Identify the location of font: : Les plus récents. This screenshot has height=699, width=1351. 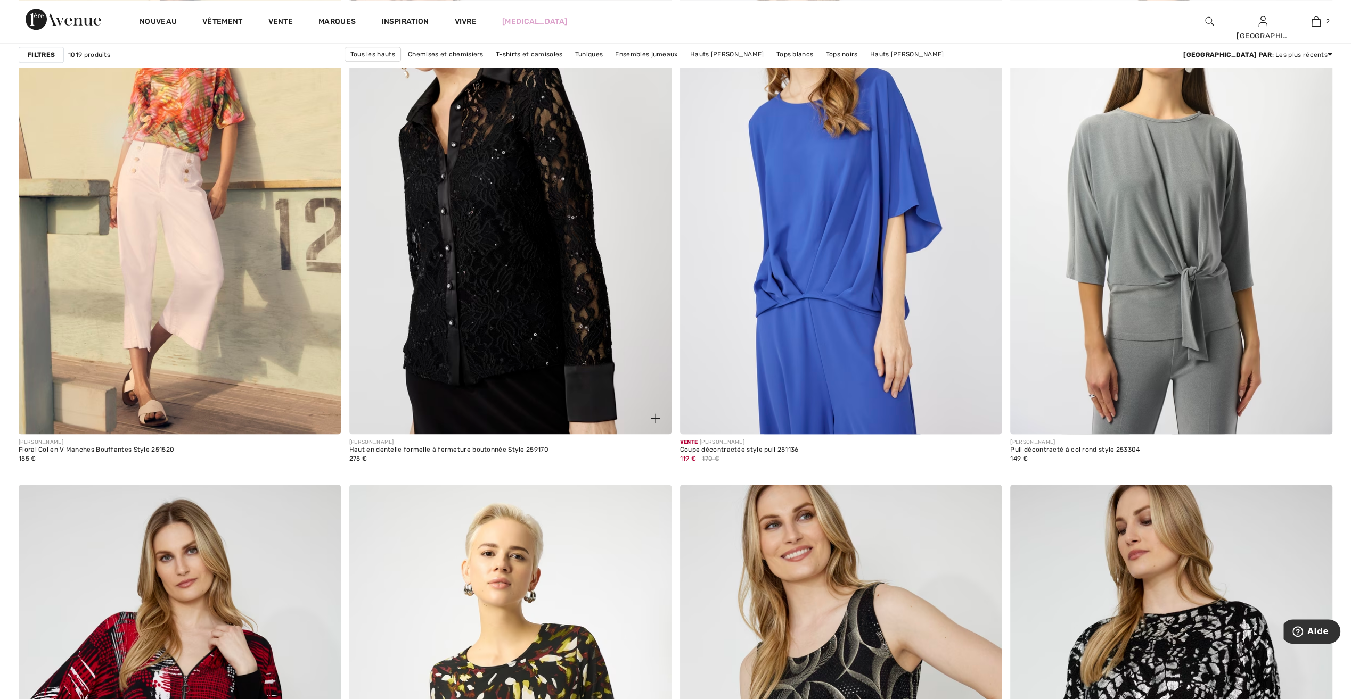
(1255, 55).